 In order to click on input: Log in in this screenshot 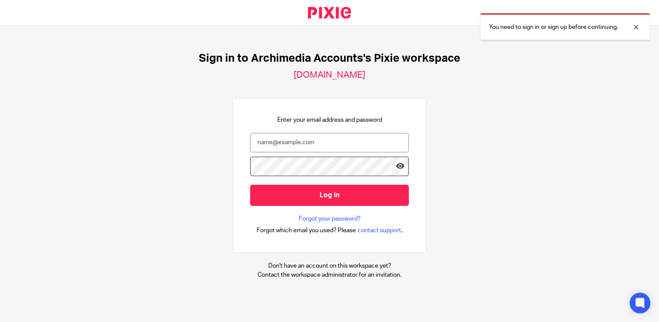, I will do `click(329, 195)`.